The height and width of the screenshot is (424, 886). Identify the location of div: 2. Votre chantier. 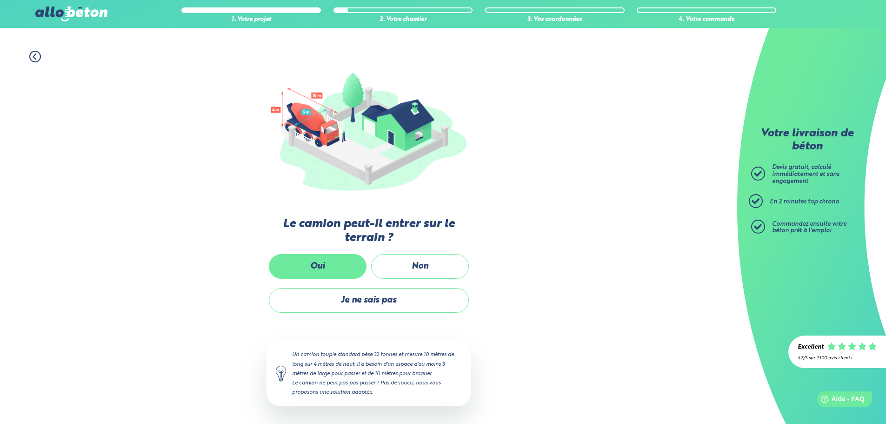
(403, 20).